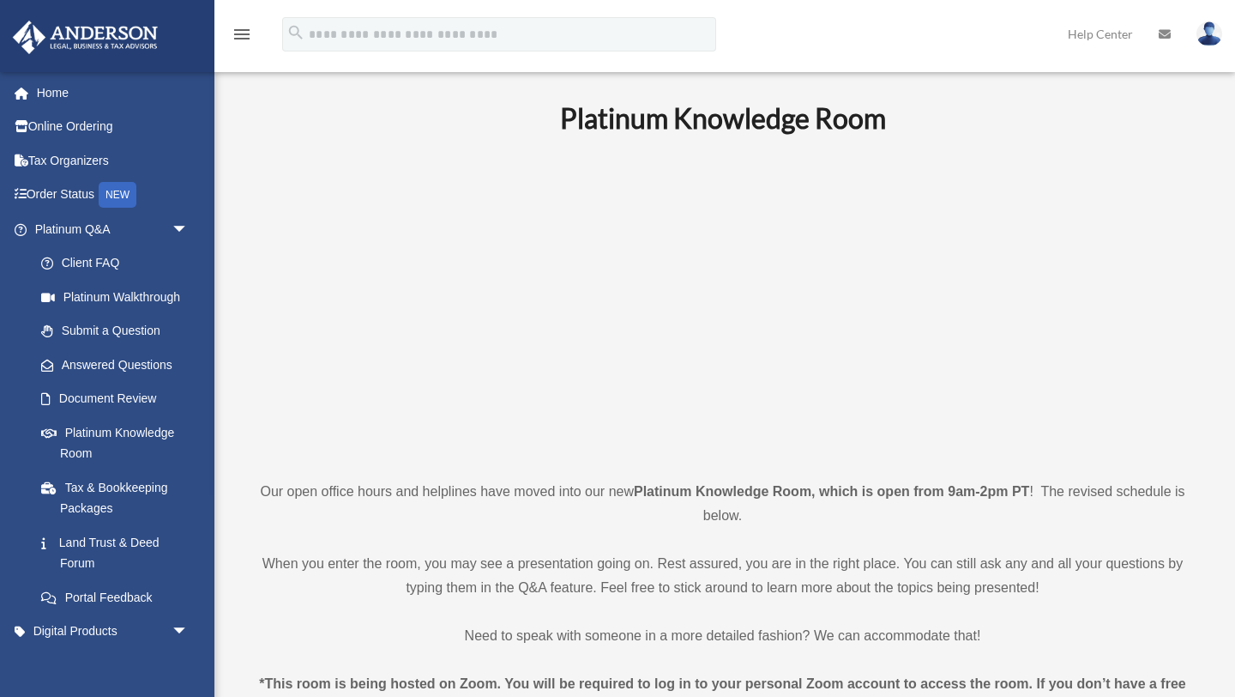 The height and width of the screenshot is (697, 1235). What do you see at coordinates (119, 399) in the screenshot?
I see `a: Document Review` at bounding box center [119, 399].